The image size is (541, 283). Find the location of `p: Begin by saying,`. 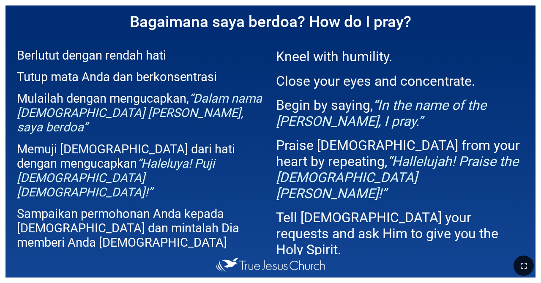

p: Begin by saying, is located at coordinates (400, 113).